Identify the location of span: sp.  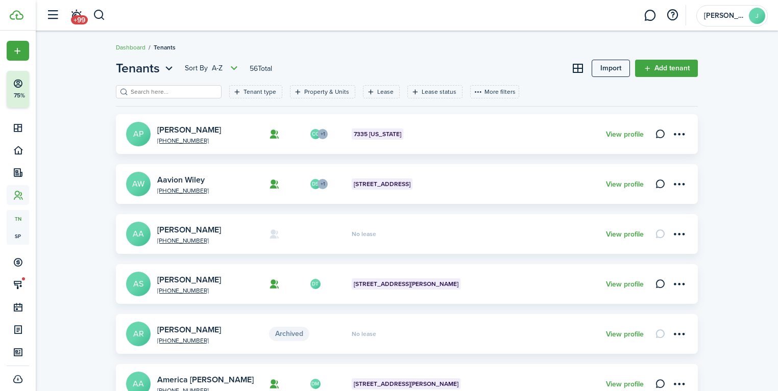
(18, 236).